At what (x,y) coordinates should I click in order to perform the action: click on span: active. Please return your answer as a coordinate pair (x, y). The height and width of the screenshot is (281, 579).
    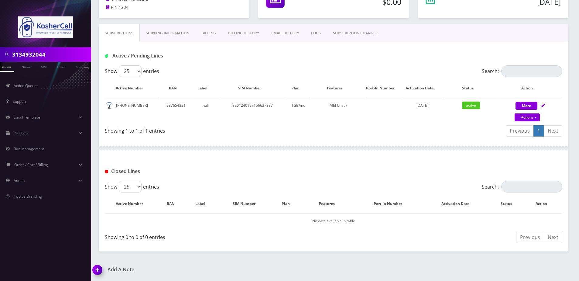
    Looking at the image, I should click on (471, 105).